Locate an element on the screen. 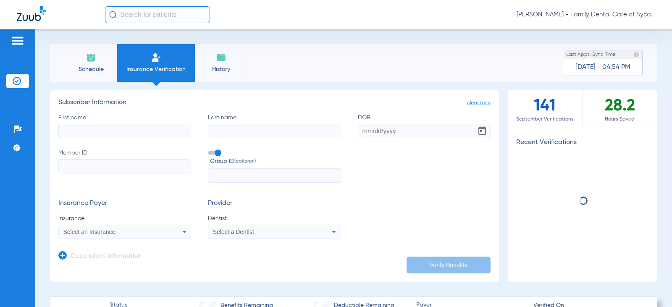  div: 141 is located at coordinates (545, 109).